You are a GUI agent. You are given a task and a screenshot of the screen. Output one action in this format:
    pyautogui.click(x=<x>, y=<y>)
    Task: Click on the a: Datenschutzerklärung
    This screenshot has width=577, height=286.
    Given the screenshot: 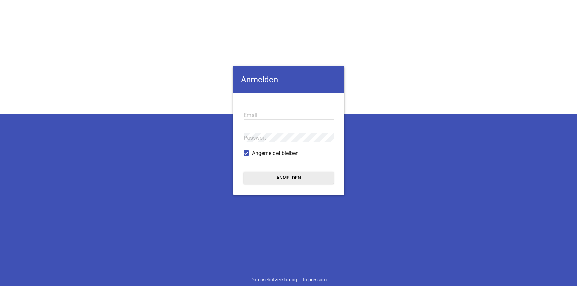 What is the action you would take?
    pyautogui.click(x=274, y=279)
    